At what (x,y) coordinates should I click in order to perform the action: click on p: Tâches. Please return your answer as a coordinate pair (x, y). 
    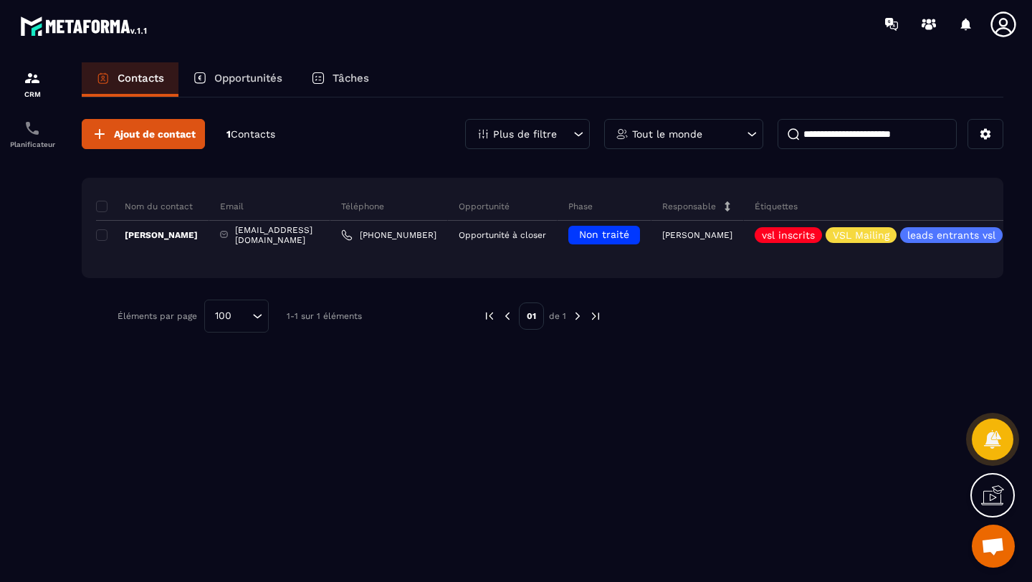
    Looking at the image, I should click on (350, 78).